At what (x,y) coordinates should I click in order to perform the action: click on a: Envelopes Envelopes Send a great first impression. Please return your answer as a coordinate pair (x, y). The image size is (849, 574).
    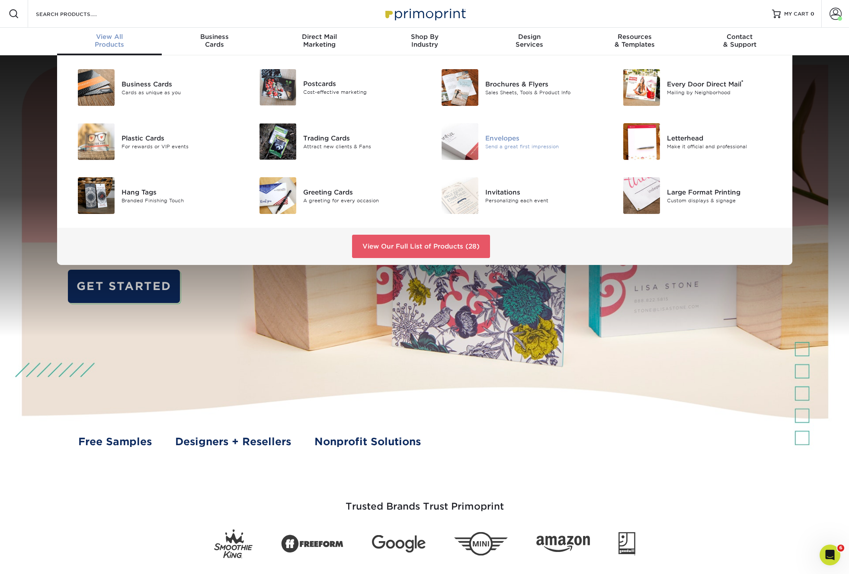
    Looking at the image, I should click on (515, 141).